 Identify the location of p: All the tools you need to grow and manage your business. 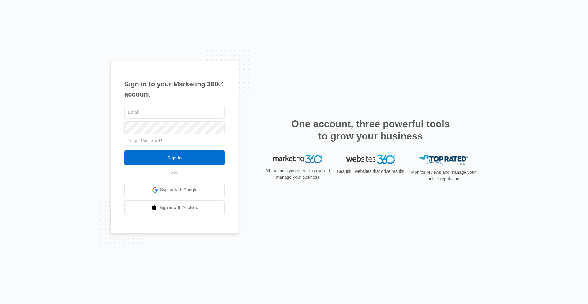
(298, 174).